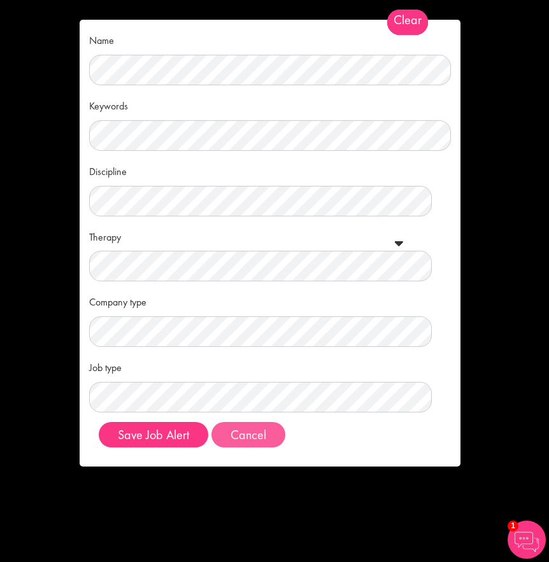 This screenshot has height=562, width=549. Describe the element at coordinates (248, 435) in the screenshot. I see `button: Close` at that location.